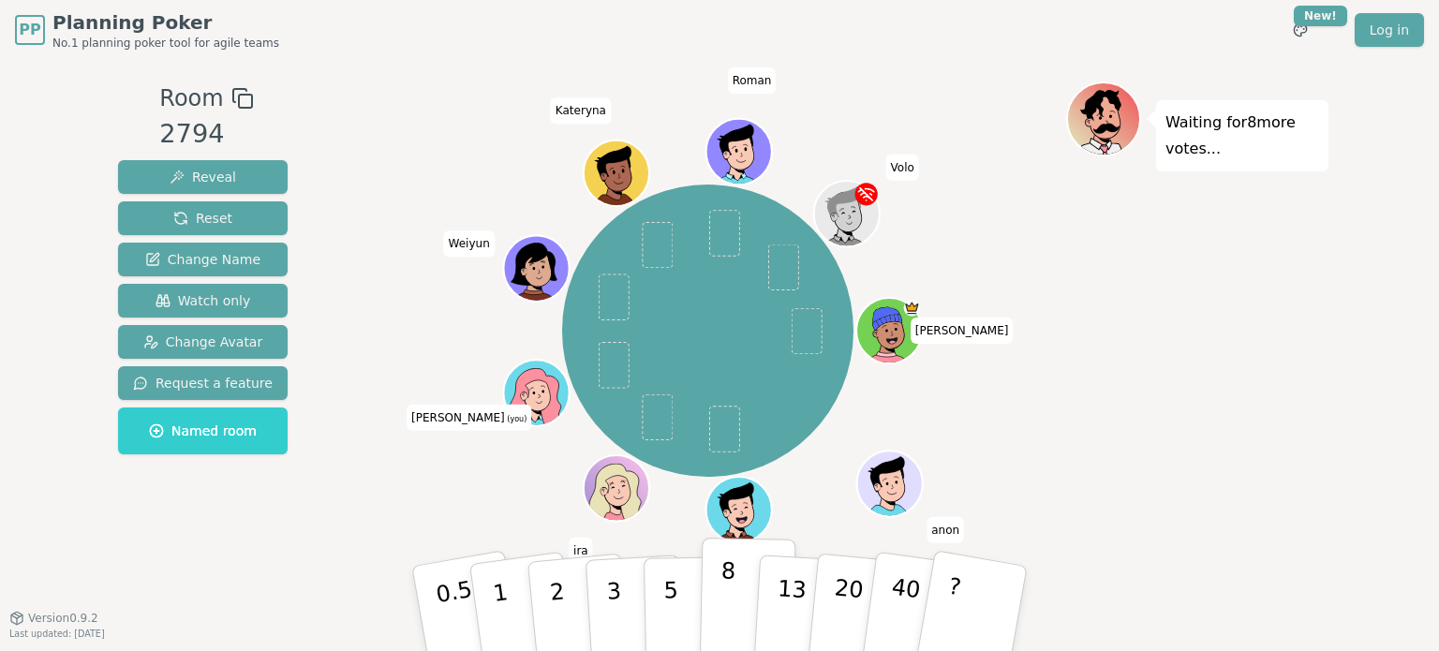 The width and height of the screenshot is (1439, 651). What do you see at coordinates (53, 618) in the screenshot?
I see `button: Version0.9.2` at bounding box center [53, 618].